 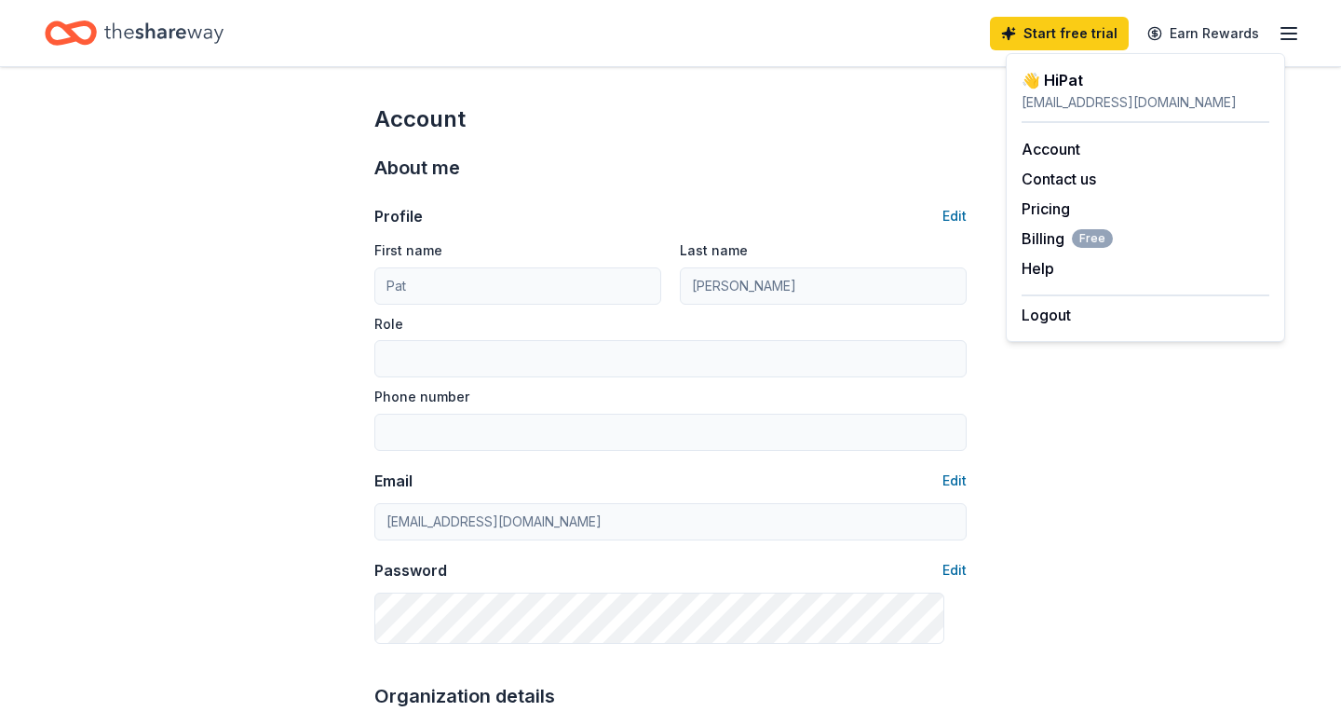 What do you see at coordinates (1046, 209) in the screenshot?
I see `a: Pricing` at bounding box center [1046, 209].